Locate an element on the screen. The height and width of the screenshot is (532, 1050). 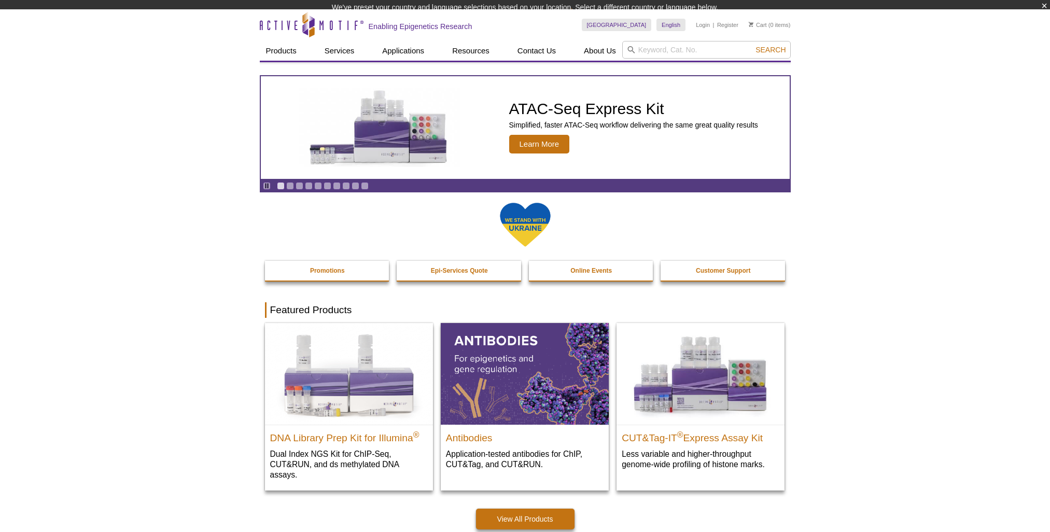
h2: CUT&Tag-IT Express Assay Kit is located at coordinates (700, 435).